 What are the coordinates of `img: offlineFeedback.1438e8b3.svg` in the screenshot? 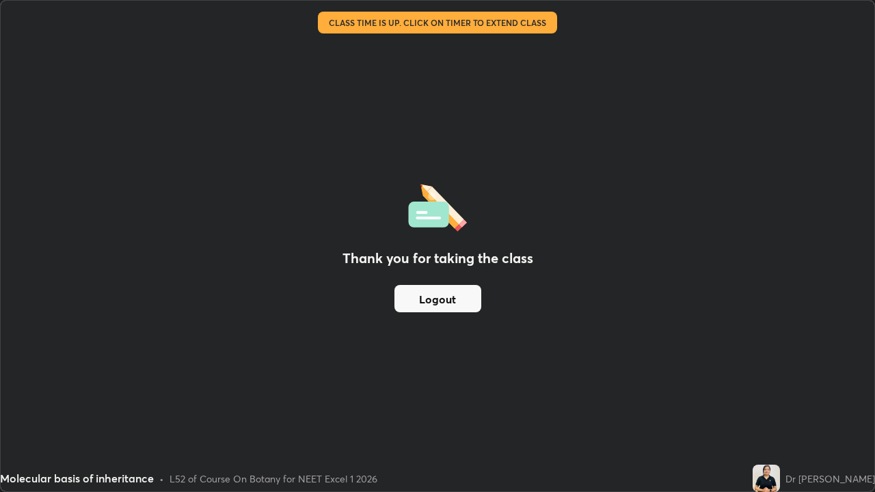 It's located at (438, 206).